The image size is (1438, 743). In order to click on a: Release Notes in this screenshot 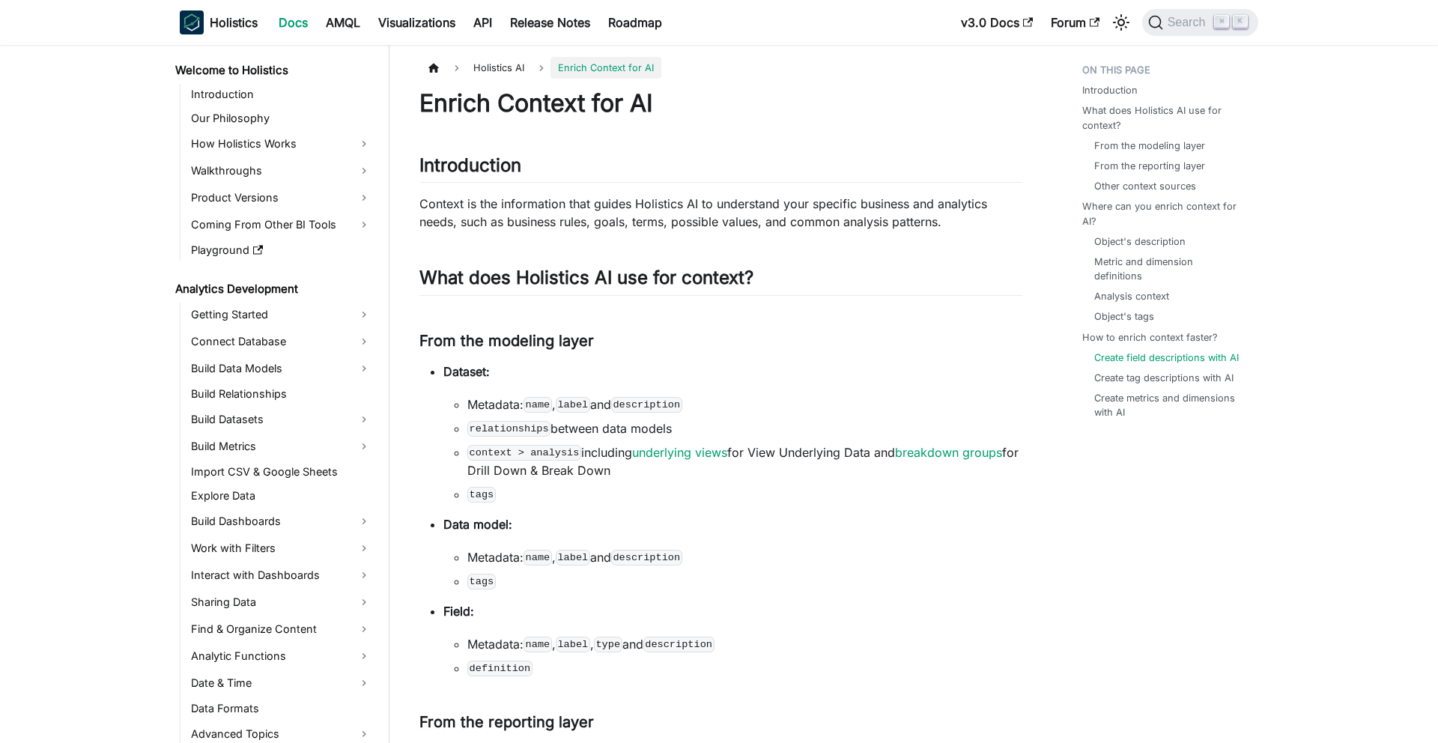, I will do `click(550, 22)`.